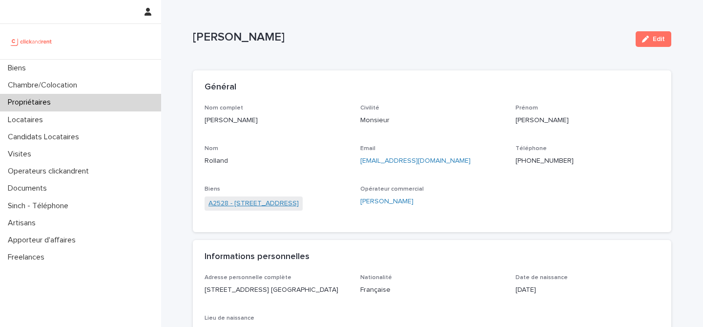  I want to click on p: Operateurs clickandrent, so click(50, 171).